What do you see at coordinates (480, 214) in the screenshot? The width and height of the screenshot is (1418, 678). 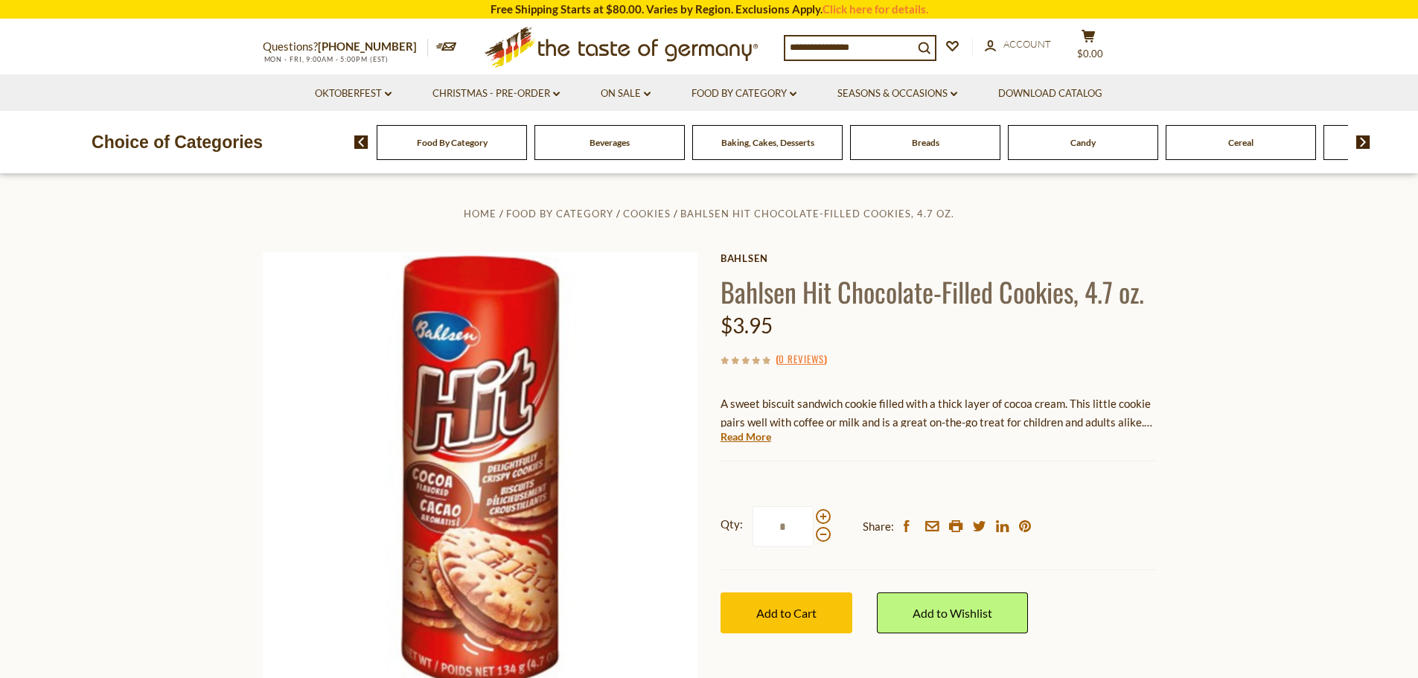 I see `span: Home` at bounding box center [480, 214].